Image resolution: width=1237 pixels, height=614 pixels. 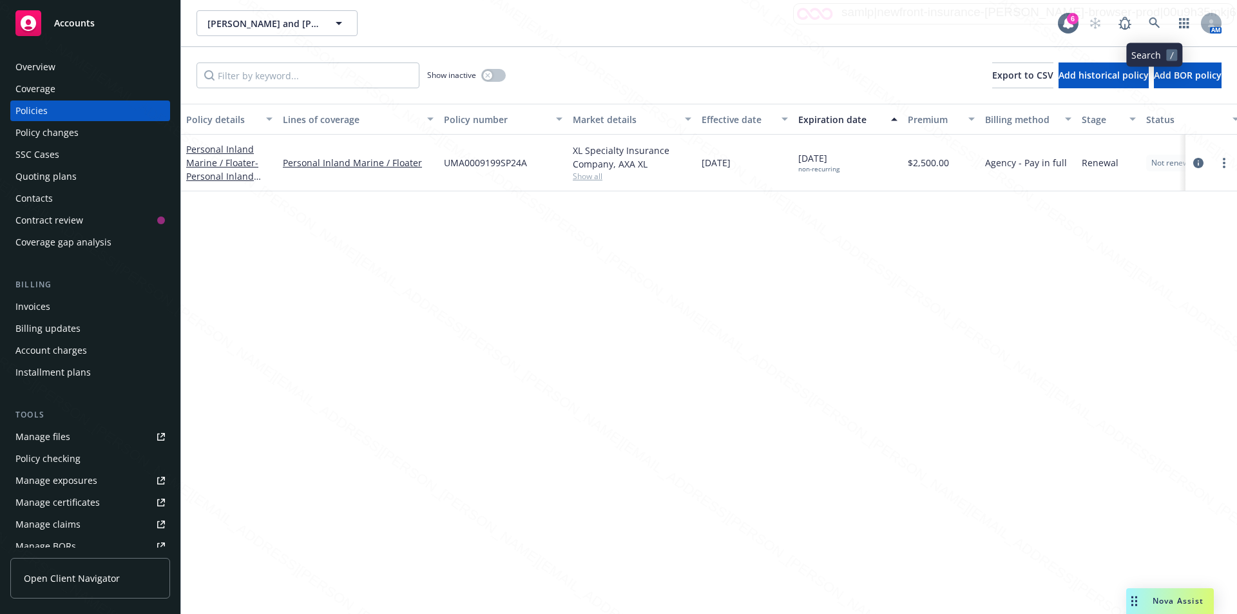 What do you see at coordinates (738, 119) in the screenshot?
I see `div: Effective date` at bounding box center [738, 119].